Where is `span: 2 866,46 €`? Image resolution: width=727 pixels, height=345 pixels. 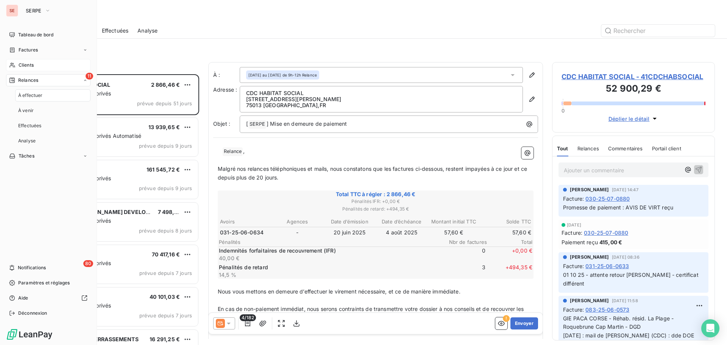 span: 2 866,46 € is located at coordinates (165, 84).